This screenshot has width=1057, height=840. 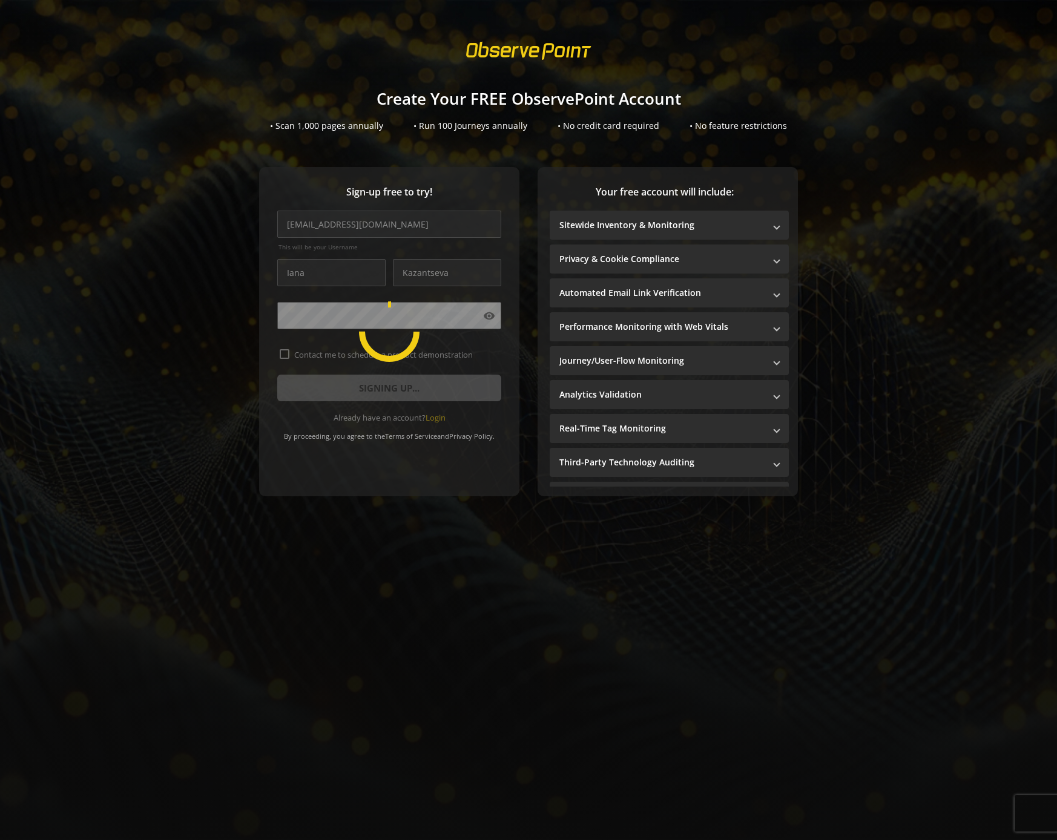 I want to click on mat-panel-title: Performance Monitoring with Web Vitals, so click(x=662, y=327).